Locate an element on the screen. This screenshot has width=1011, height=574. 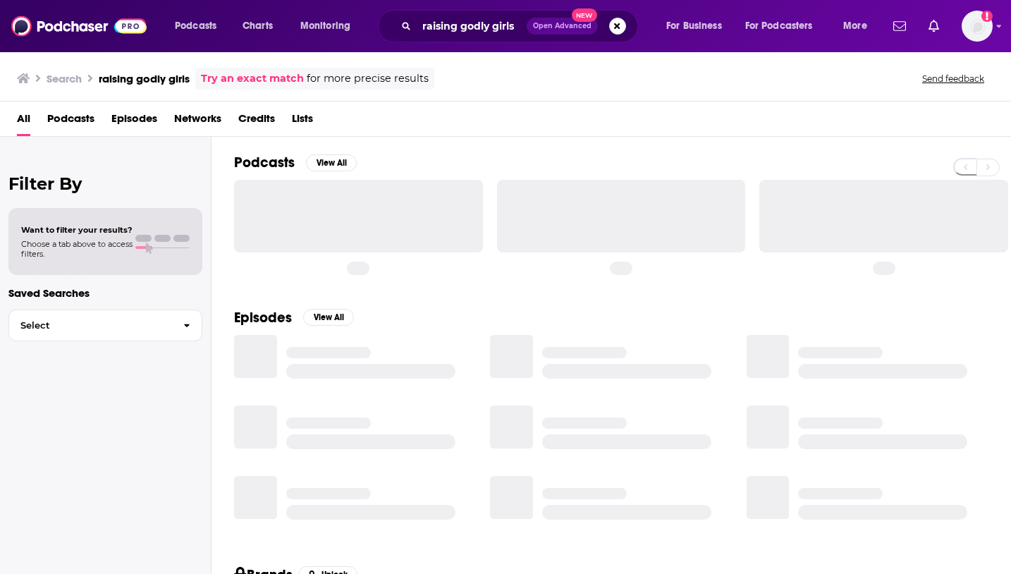
p: Saved Searches is located at coordinates (105, 293).